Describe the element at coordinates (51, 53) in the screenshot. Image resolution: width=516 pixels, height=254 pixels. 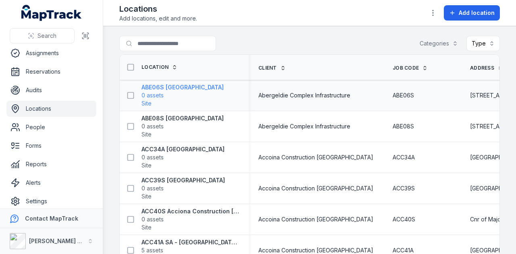
I see `a: Assignments` at that location.